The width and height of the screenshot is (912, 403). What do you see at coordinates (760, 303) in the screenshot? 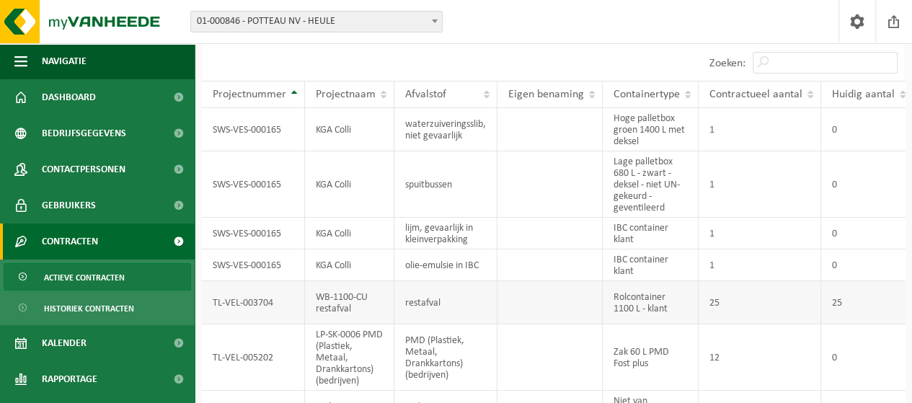
I see `td: 25` at bounding box center [760, 303].